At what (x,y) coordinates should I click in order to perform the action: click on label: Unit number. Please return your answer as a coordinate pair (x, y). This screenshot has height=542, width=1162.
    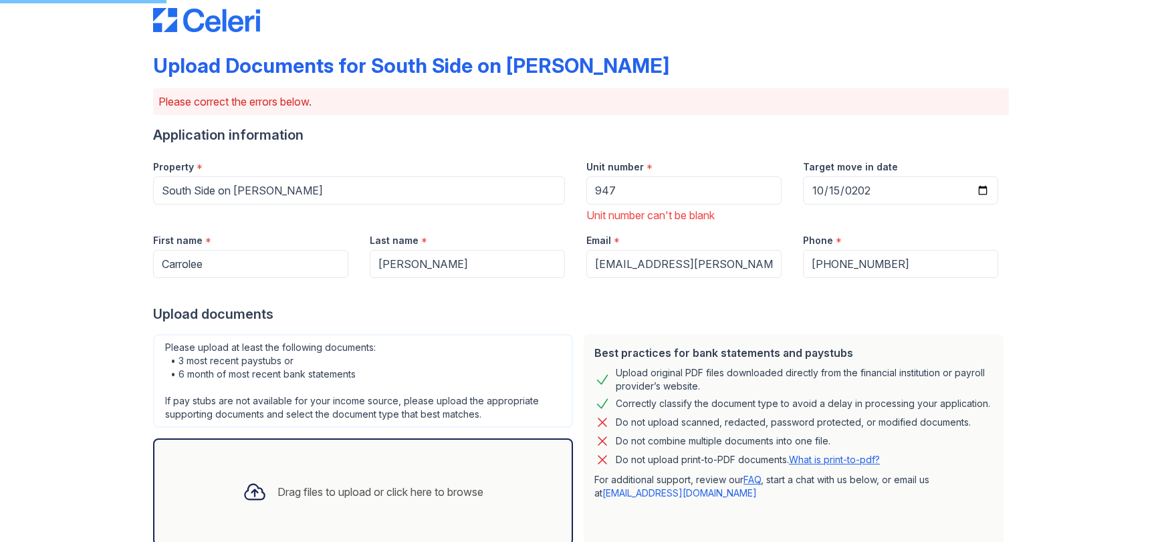
    Looking at the image, I should click on (615, 167).